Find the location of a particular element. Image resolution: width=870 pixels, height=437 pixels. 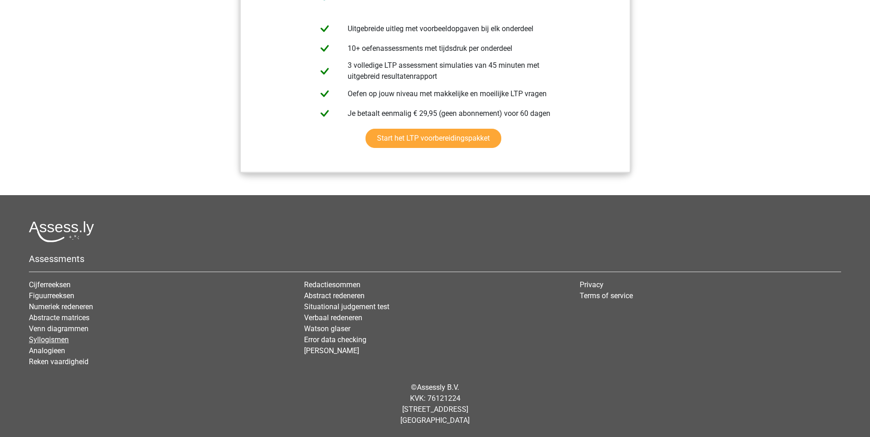

a: Cijferreeksen is located at coordinates (50, 285).